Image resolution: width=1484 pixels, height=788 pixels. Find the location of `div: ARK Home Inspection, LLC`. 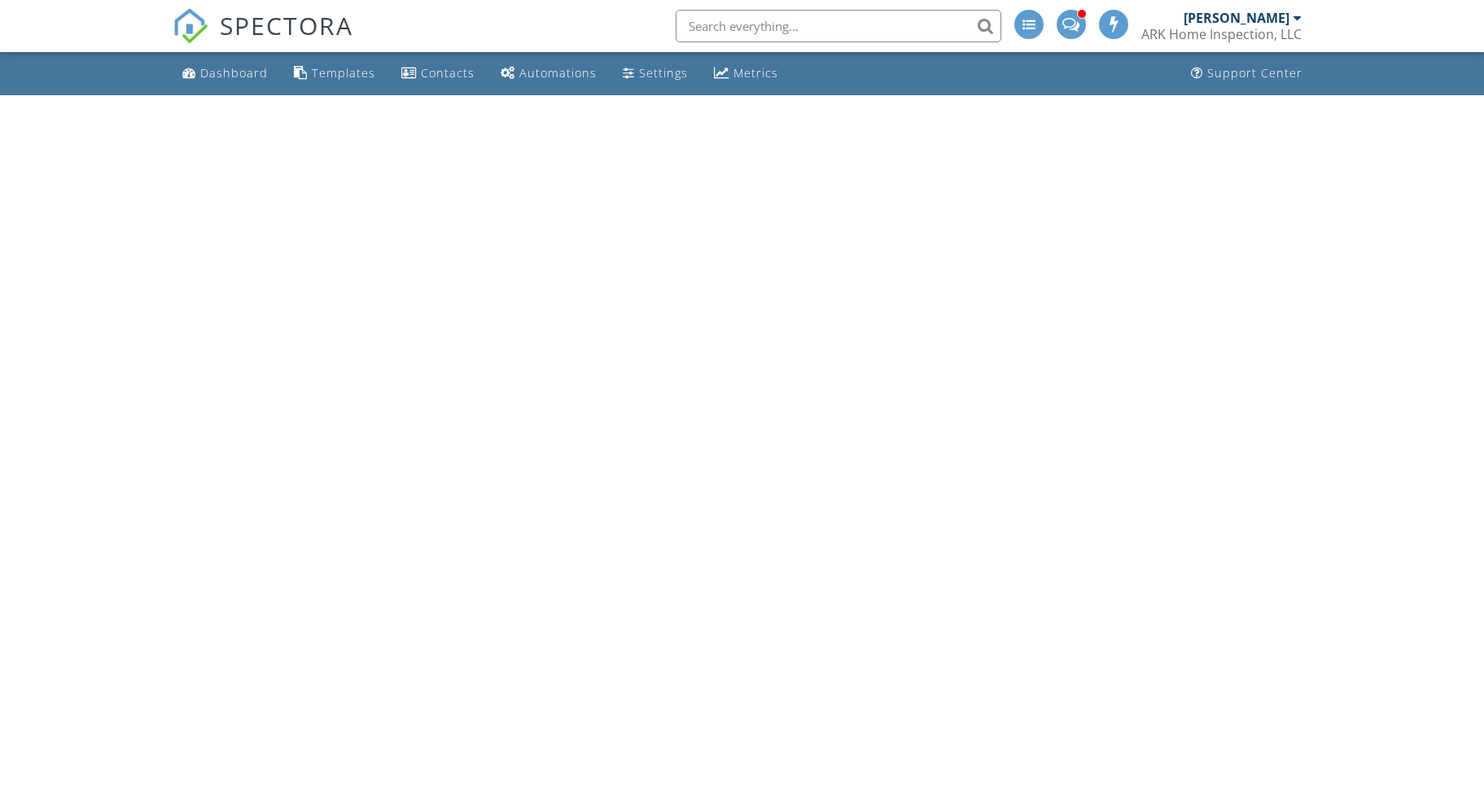

div: ARK Home Inspection, LLC is located at coordinates (1221, 34).